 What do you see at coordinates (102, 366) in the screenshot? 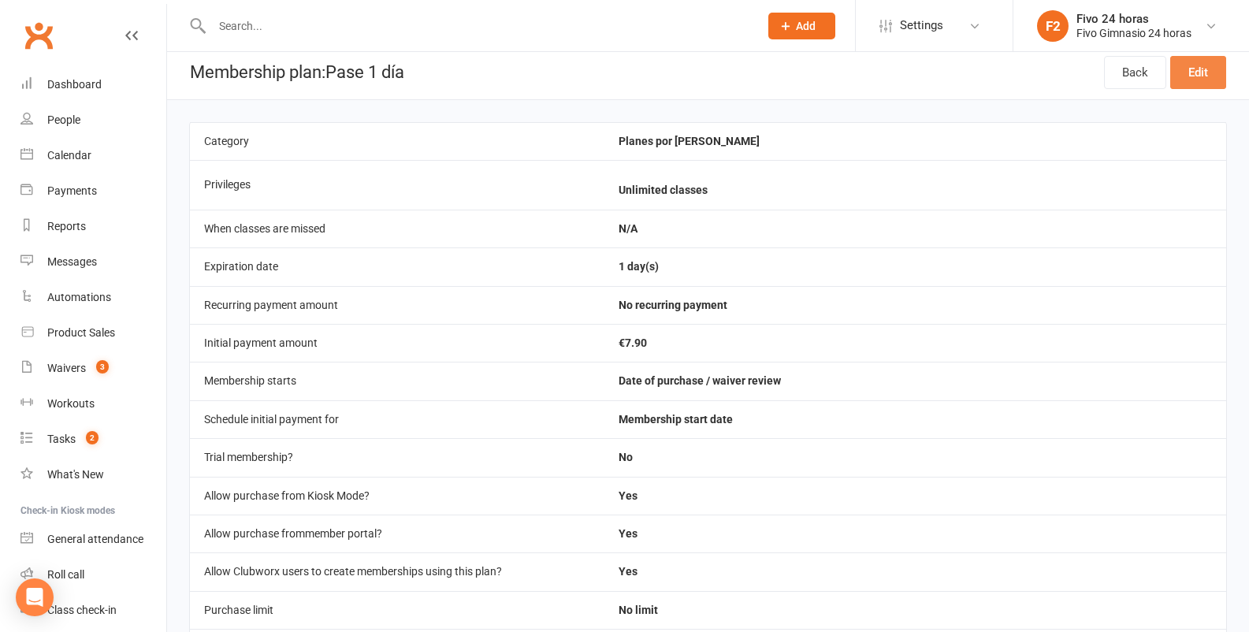
I see `span: 3` at bounding box center [102, 366].